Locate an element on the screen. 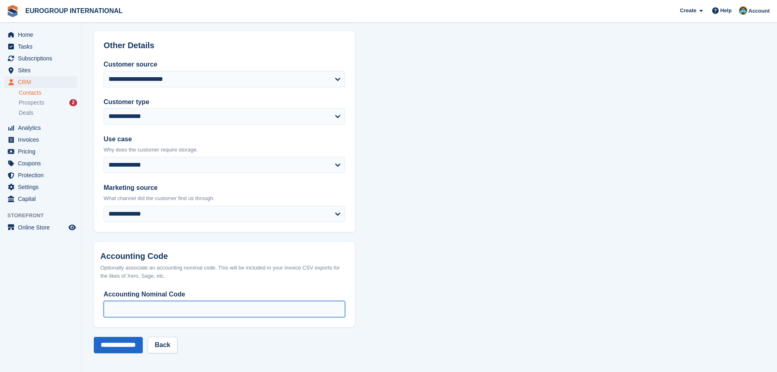 The width and height of the screenshot is (777, 372). span: Tasks is located at coordinates (42, 47).